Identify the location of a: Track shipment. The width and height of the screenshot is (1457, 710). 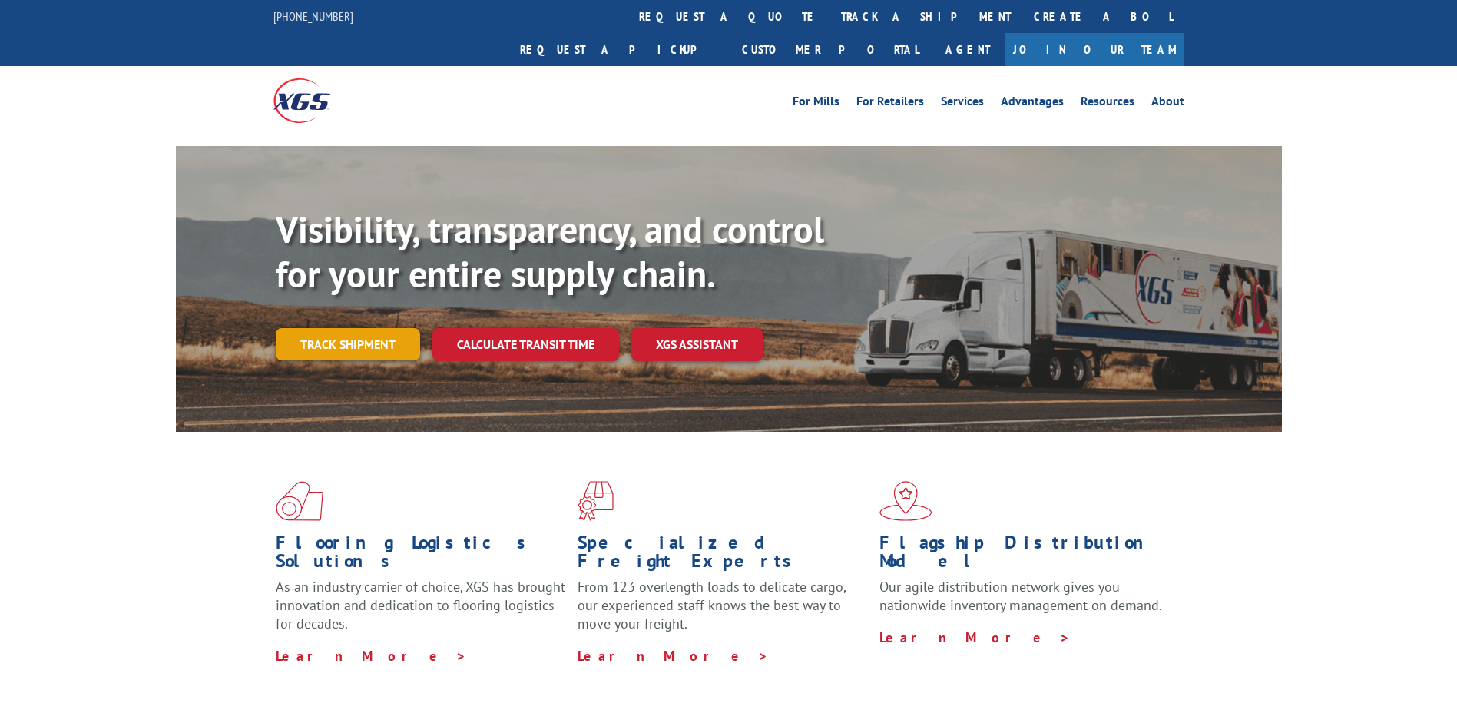
(348, 344).